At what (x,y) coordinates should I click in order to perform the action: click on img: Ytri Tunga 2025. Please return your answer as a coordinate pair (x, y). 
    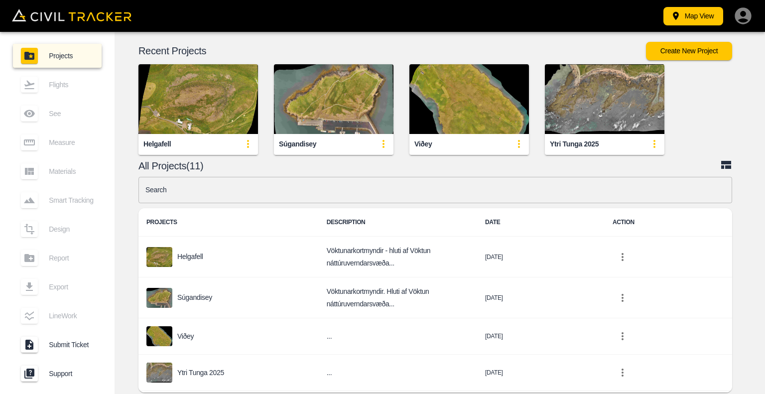
    Looking at the image, I should click on (604, 99).